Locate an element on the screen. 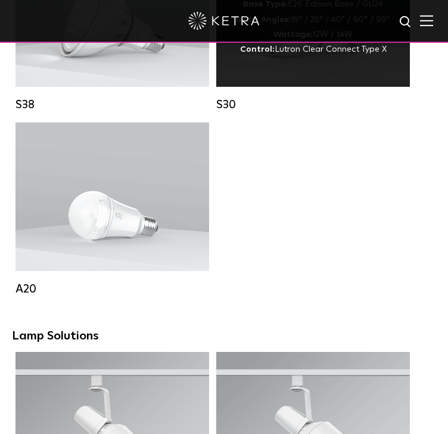 This screenshot has height=434, width=448. div: Lamp Solutions is located at coordinates (224, 336).